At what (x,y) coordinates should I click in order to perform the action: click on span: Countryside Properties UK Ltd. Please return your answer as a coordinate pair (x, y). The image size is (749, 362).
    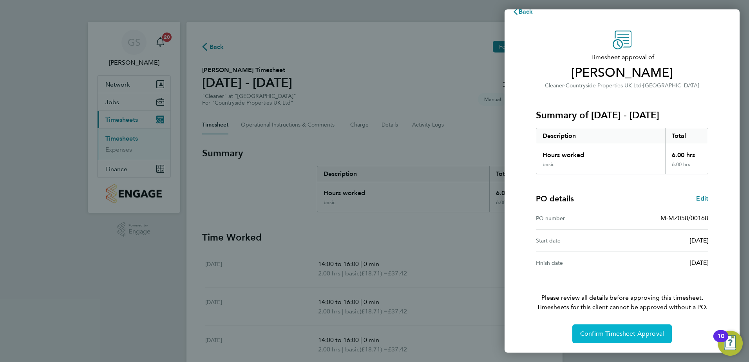
    Looking at the image, I should click on (604, 85).